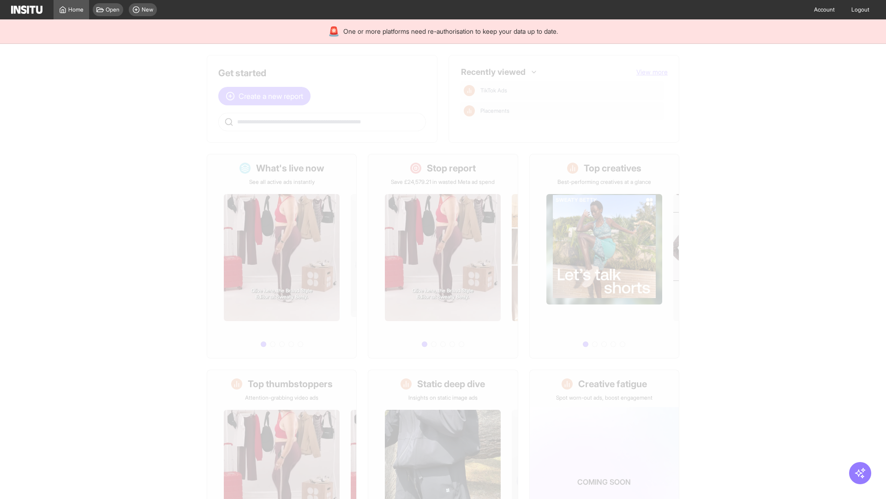  Describe the element at coordinates (76, 10) in the screenshot. I see `span: Home` at that location.